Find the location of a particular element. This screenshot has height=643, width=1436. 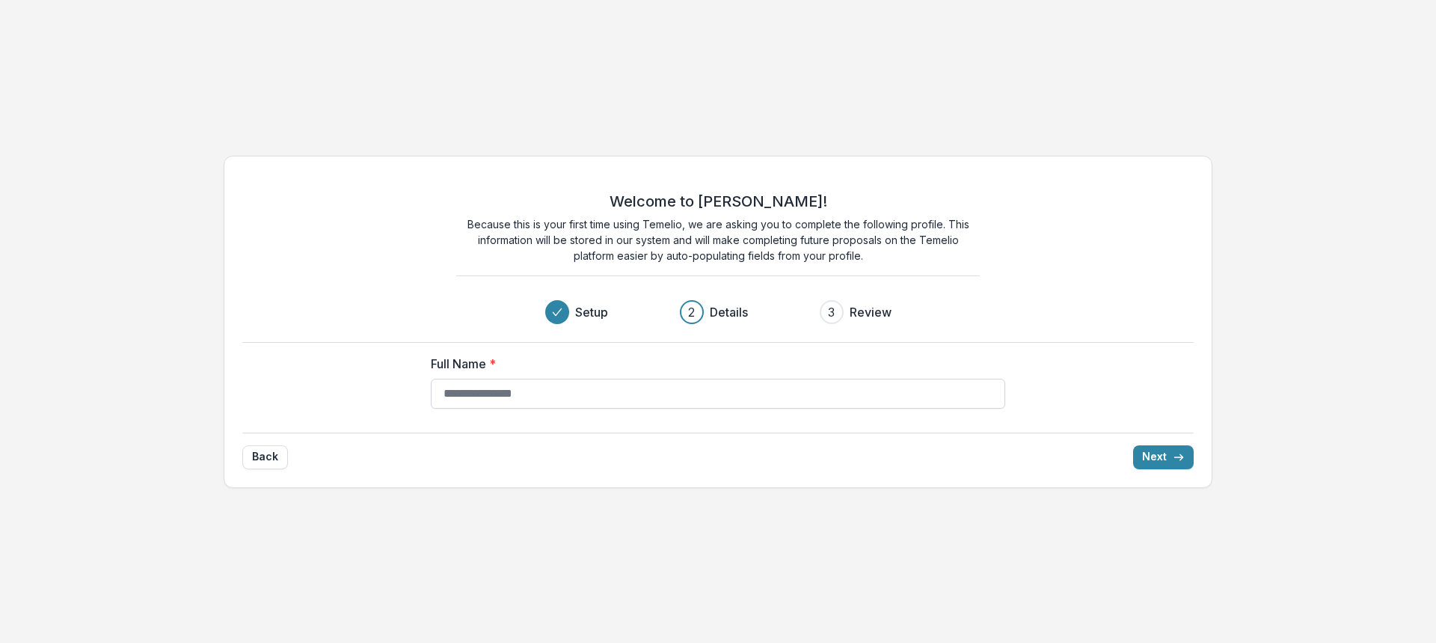

div: 2 is located at coordinates (691, 312).